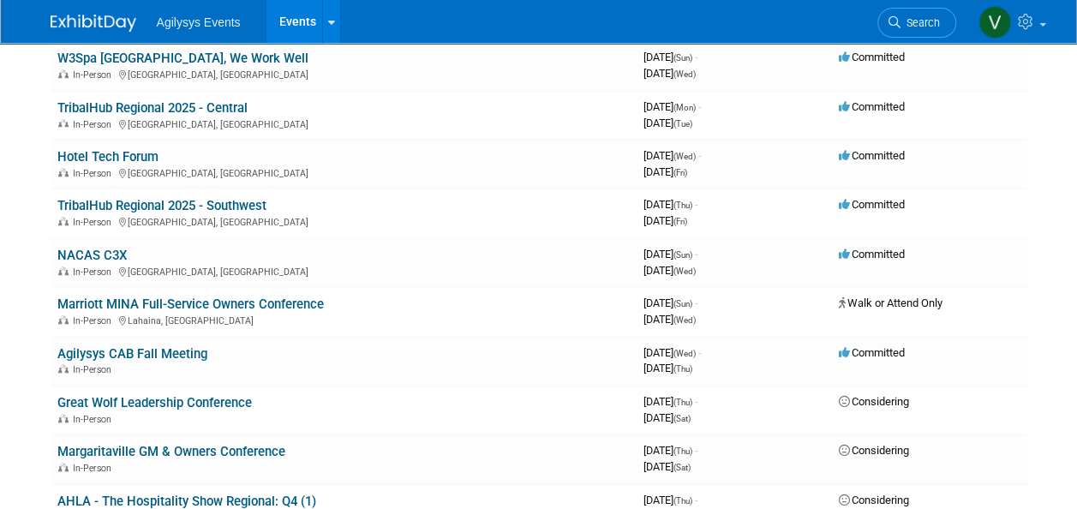 This screenshot has height=509, width=1077. What do you see at coordinates (685, 107) in the screenshot?
I see `span: (Mon)` at bounding box center [685, 107].